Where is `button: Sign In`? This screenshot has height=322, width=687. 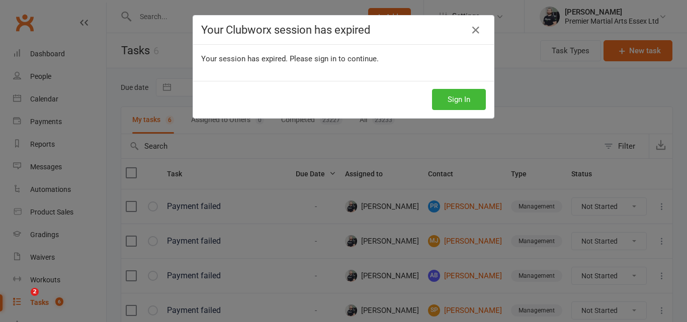 button: Sign In is located at coordinates (459, 100).